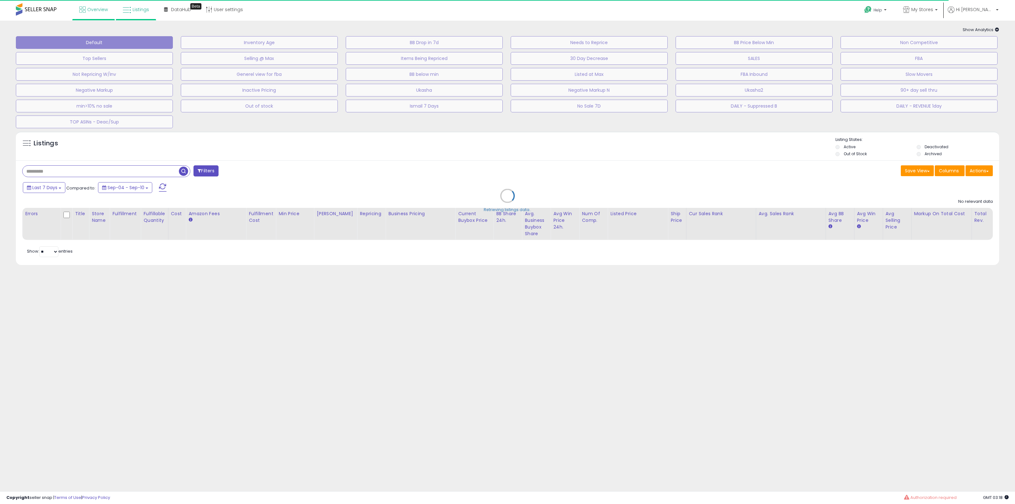 The width and height of the screenshot is (1015, 504). What do you see at coordinates (94, 42) in the screenshot?
I see `button: Default` at bounding box center [94, 42].